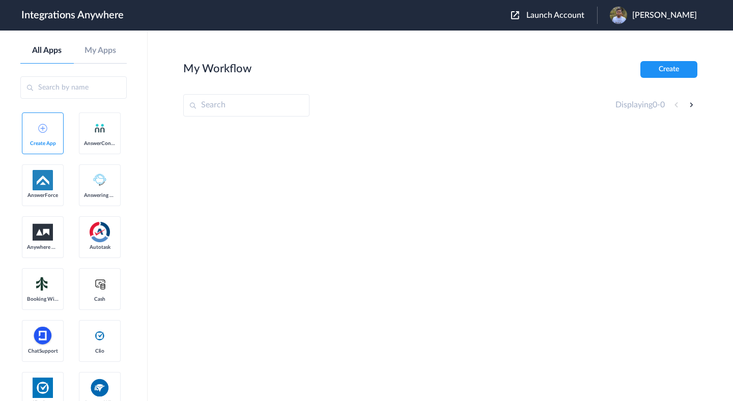  I want to click on img: af-app-logo.svg, so click(43, 180).